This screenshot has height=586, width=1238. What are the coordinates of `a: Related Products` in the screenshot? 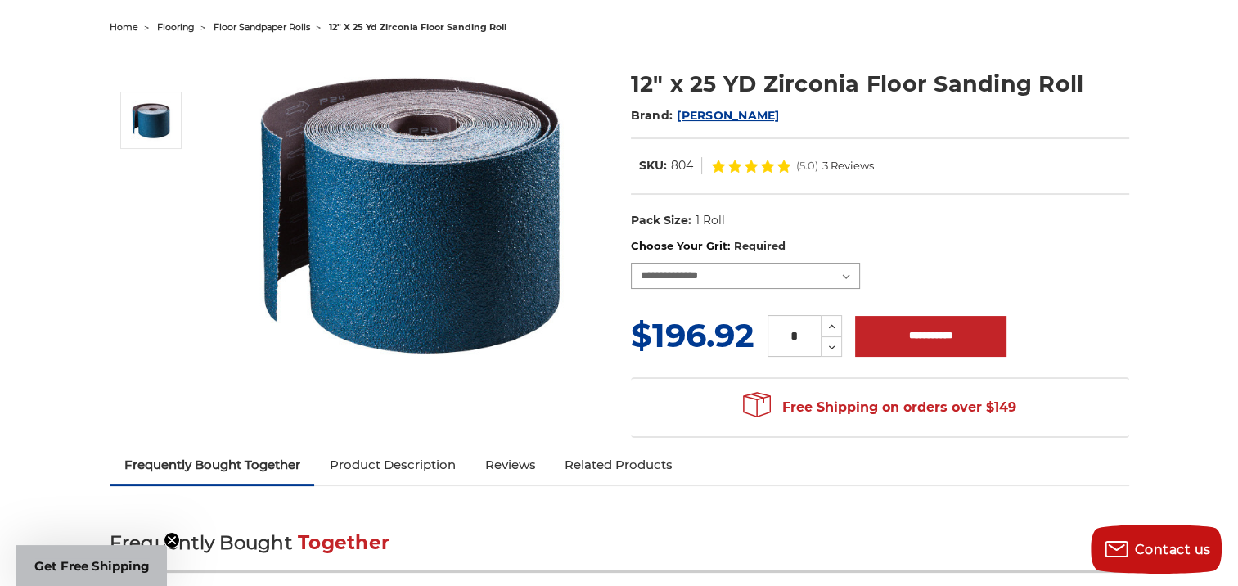 It's located at (619, 465).